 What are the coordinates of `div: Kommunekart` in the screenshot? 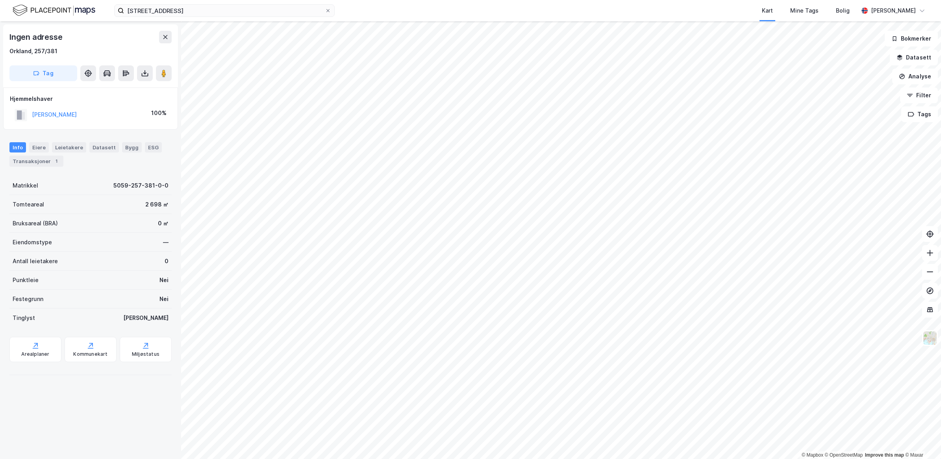 It's located at (90, 354).